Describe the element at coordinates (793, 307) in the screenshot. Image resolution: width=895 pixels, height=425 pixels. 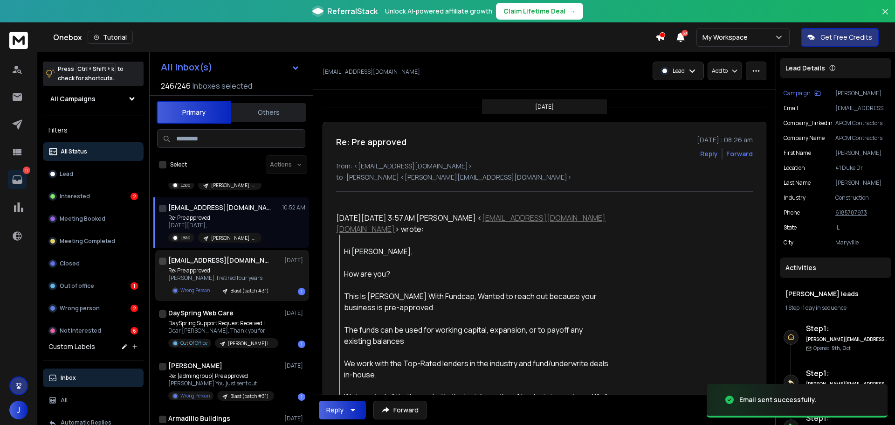
I see `span: 1 Step` at that location.